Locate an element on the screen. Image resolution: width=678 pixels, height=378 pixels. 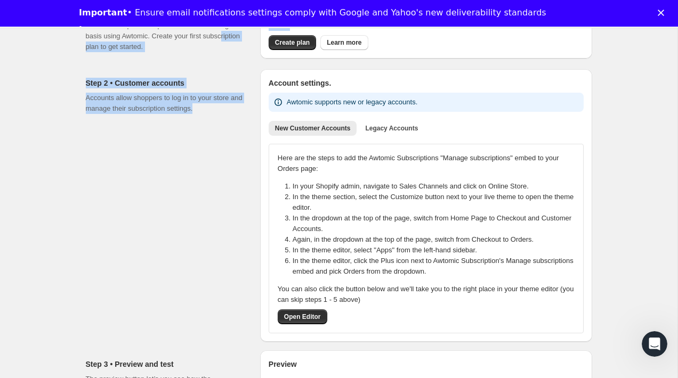
b: Important is located at coordinates (103, 12).